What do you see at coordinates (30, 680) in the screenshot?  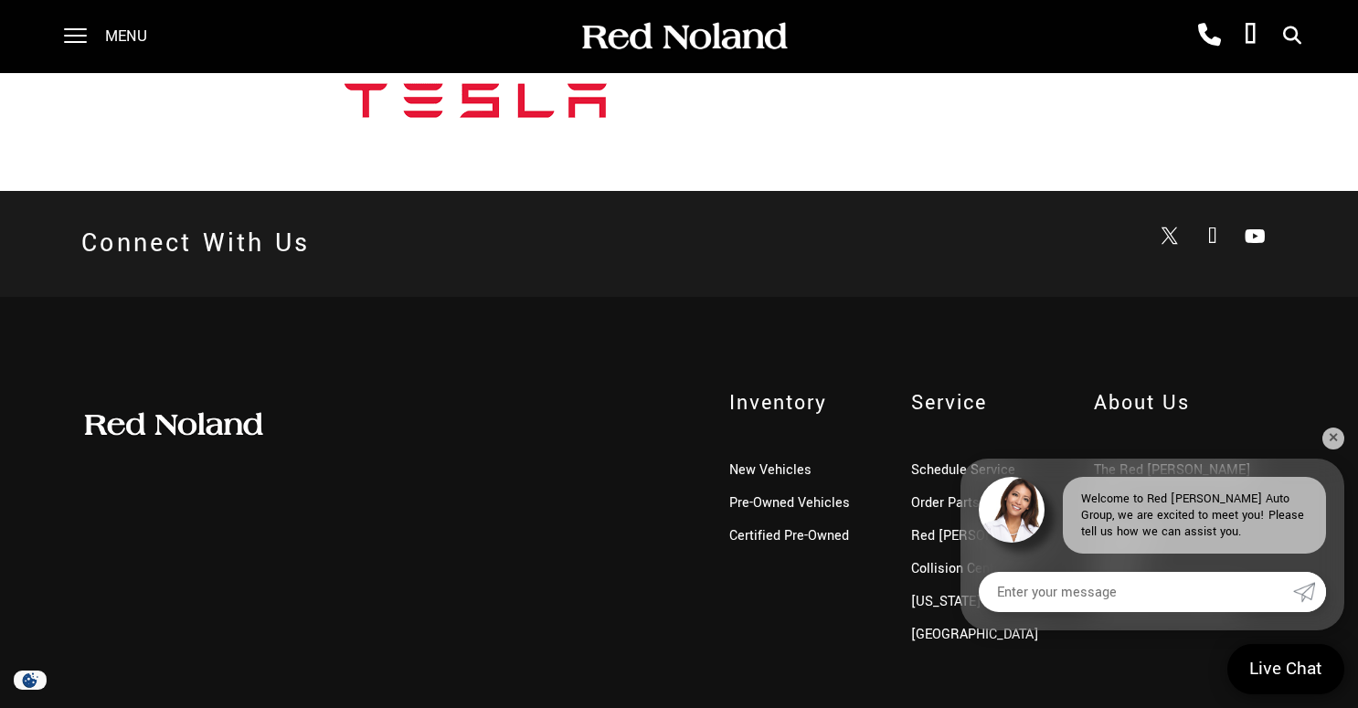 I see `section: Click to Open Cookie Consent Modal` at bounding box center [30, 680].